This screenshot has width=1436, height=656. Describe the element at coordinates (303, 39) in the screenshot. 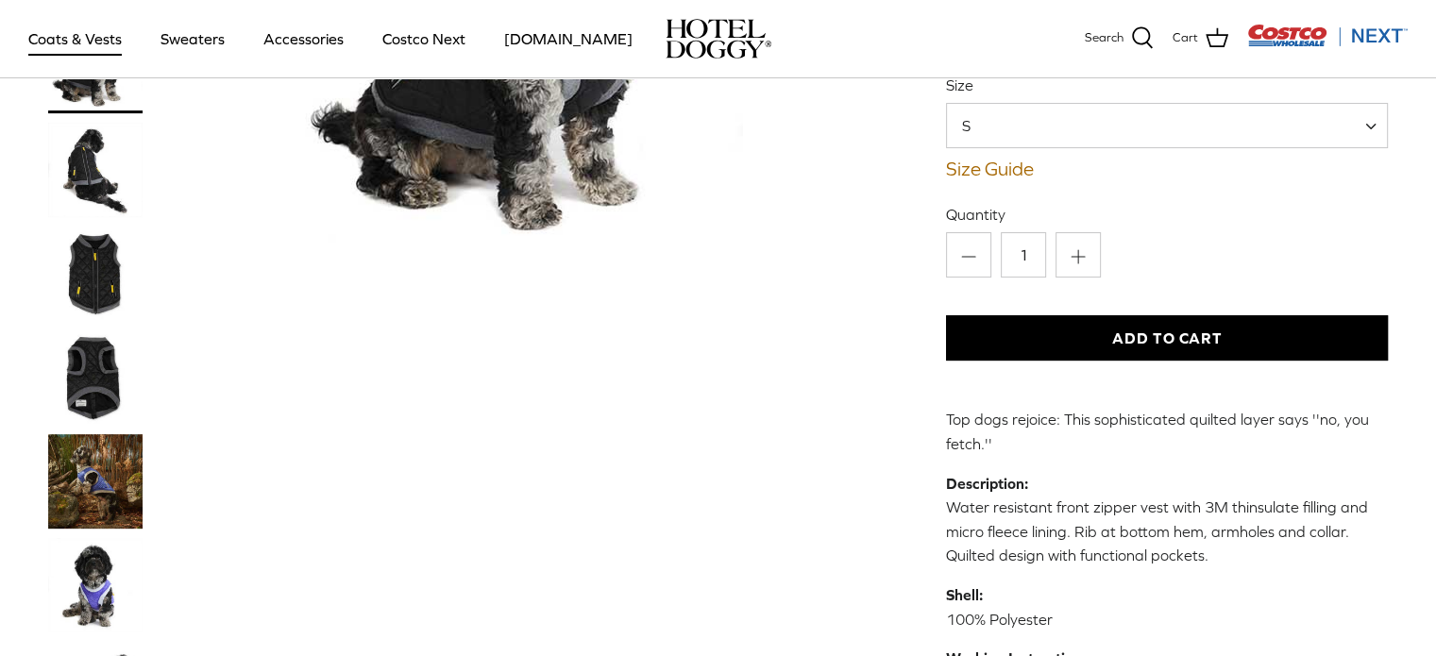

I see `a: Accessories` at that location.